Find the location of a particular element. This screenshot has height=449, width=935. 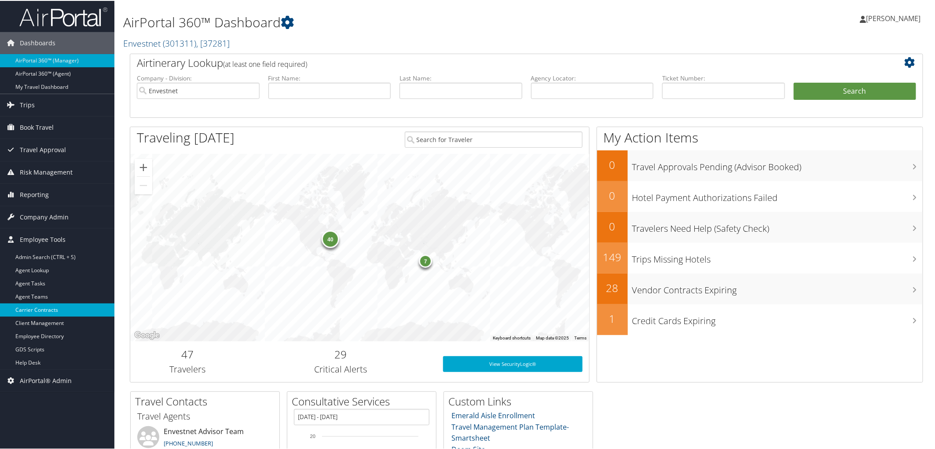

a: 0Hotel Payment Authorizations Failed is located at coordinates (760, 196).